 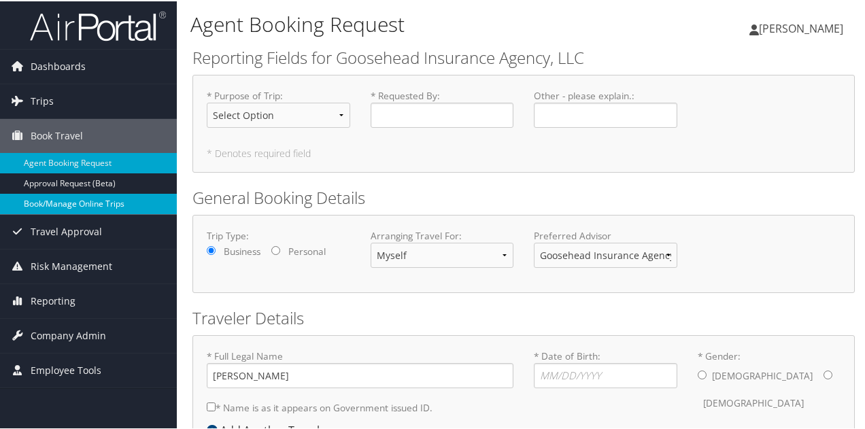 What do you see at coordinates (524, 152) in the screenshot?
I see `h5: * Denotes required field` at bounding box center [524, 152].